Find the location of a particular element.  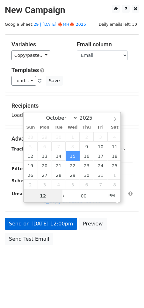

span: November 1, 2025 is located at coordinates (114, 175).